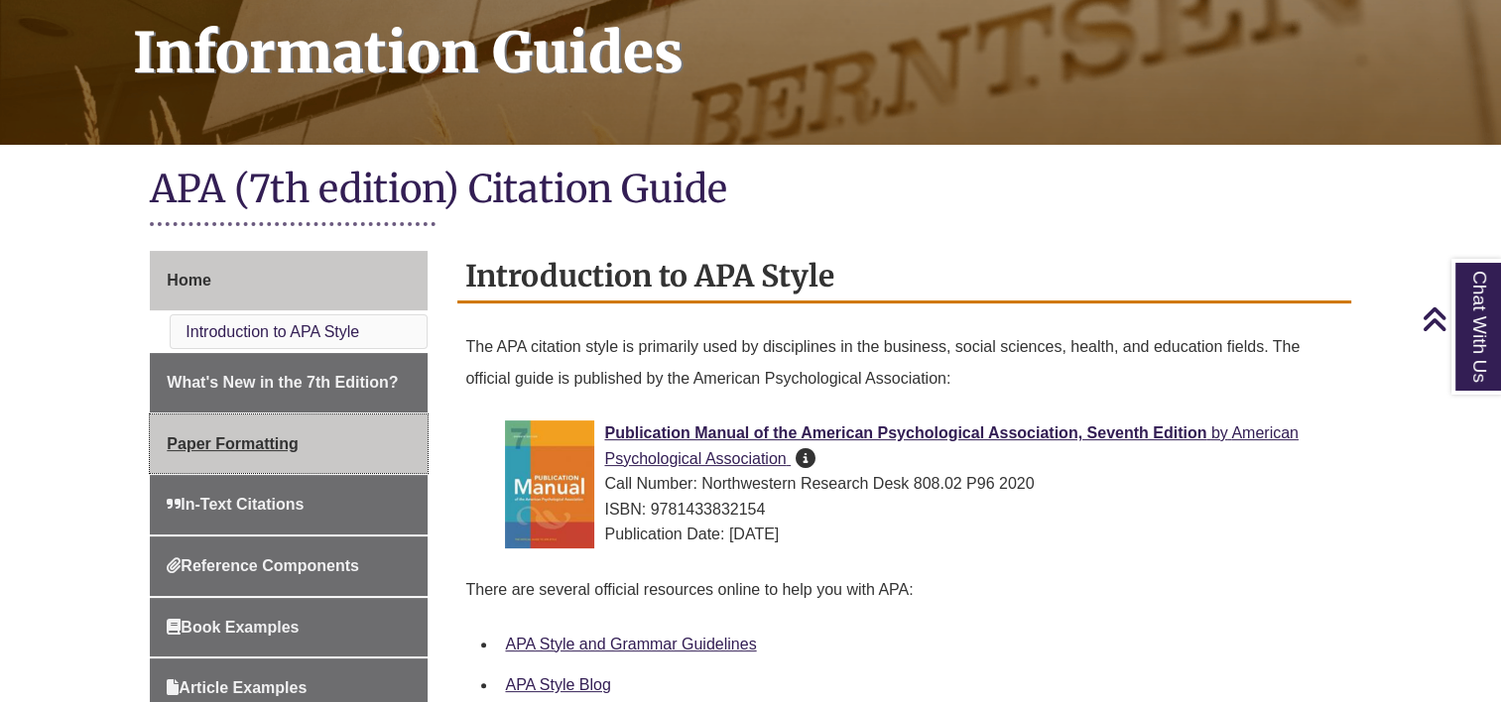  I want to click on span: American Psychological Association, so click(950, 445).